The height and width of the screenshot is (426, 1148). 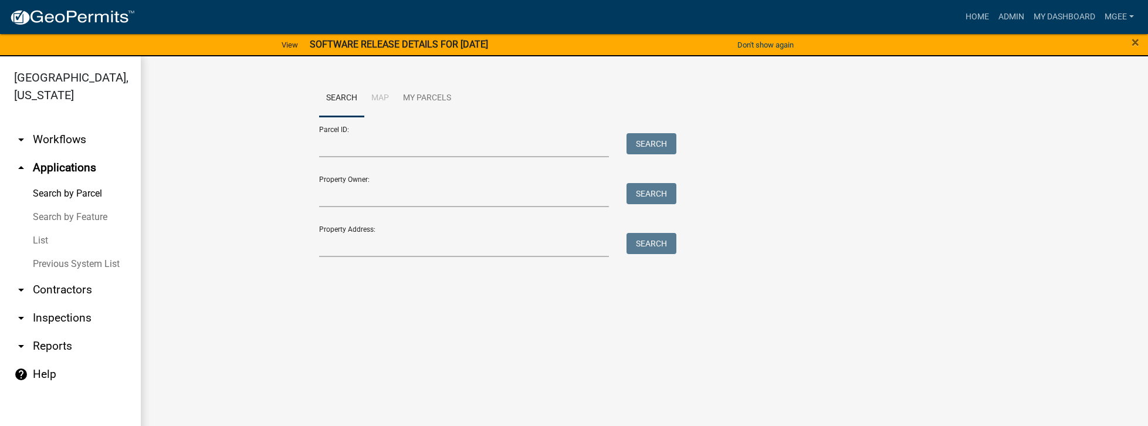 I want to click on a: Admin, so click(x=1011, y=17).